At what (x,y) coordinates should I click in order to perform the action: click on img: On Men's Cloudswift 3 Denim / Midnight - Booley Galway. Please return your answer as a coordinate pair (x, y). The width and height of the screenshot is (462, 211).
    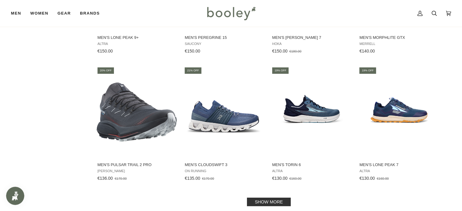
    Looking at the image, I should click on (224, 112).